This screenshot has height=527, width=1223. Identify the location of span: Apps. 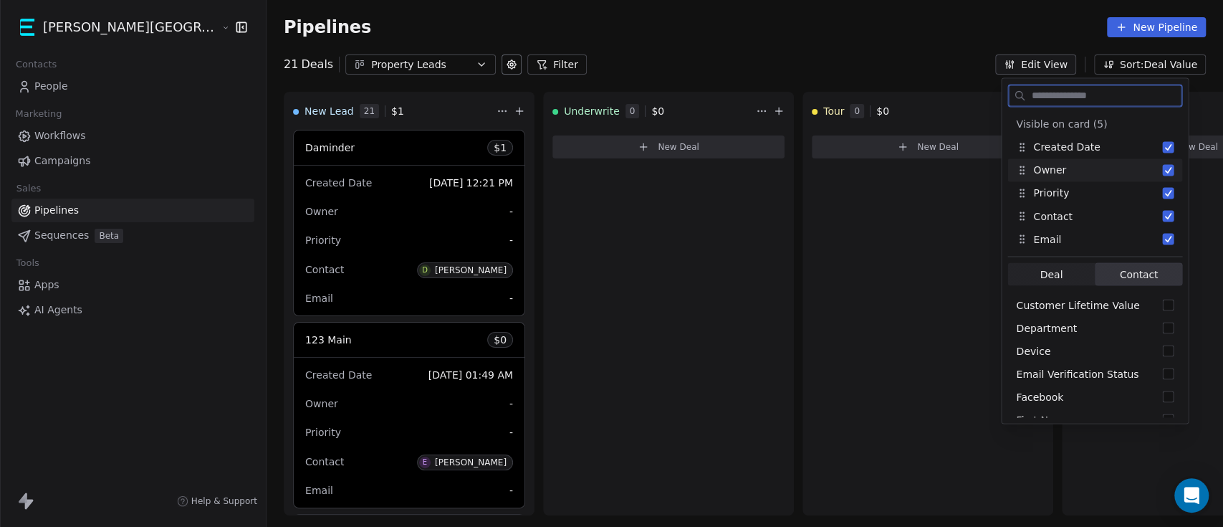
(47, 284).